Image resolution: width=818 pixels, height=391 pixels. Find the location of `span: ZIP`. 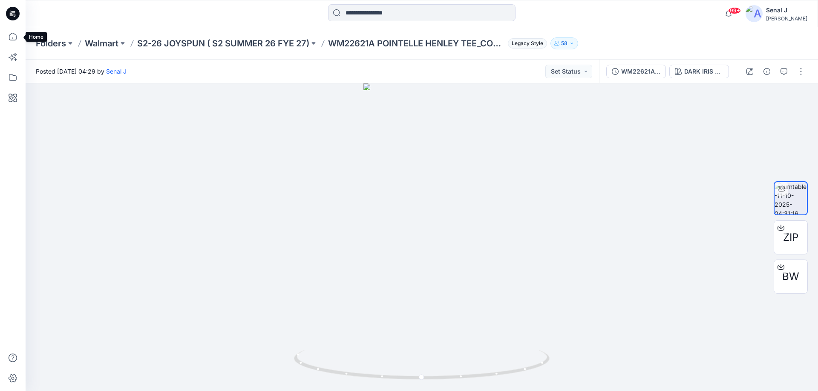

span: ZIP is located at coordinates (791, 238).